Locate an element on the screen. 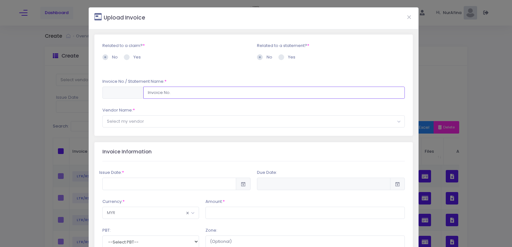  small: Upload Invoice is located at coordinates (125, 18).